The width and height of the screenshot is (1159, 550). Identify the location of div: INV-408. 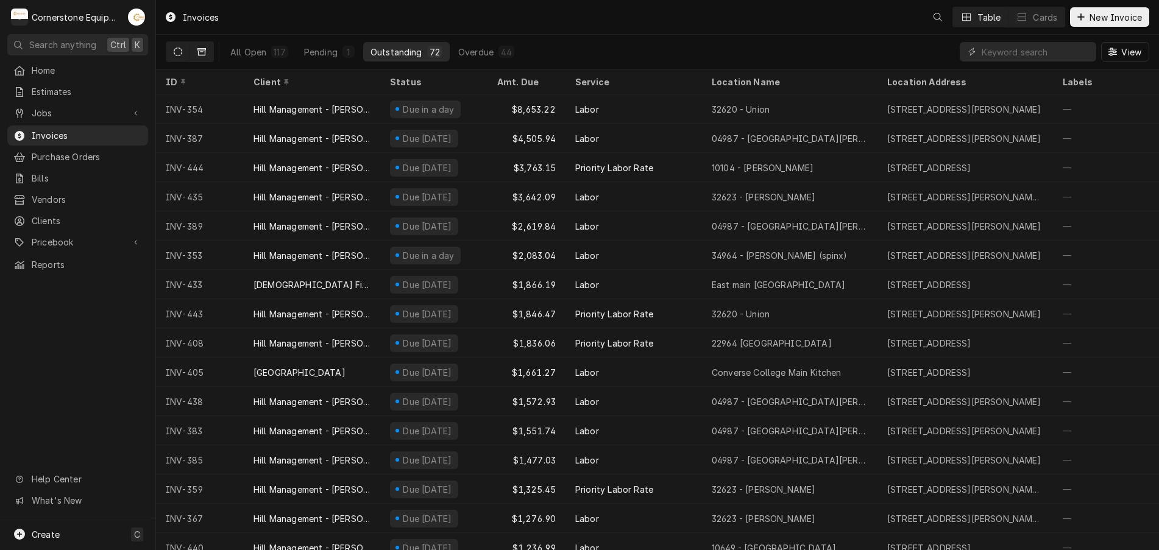
(200, 343).